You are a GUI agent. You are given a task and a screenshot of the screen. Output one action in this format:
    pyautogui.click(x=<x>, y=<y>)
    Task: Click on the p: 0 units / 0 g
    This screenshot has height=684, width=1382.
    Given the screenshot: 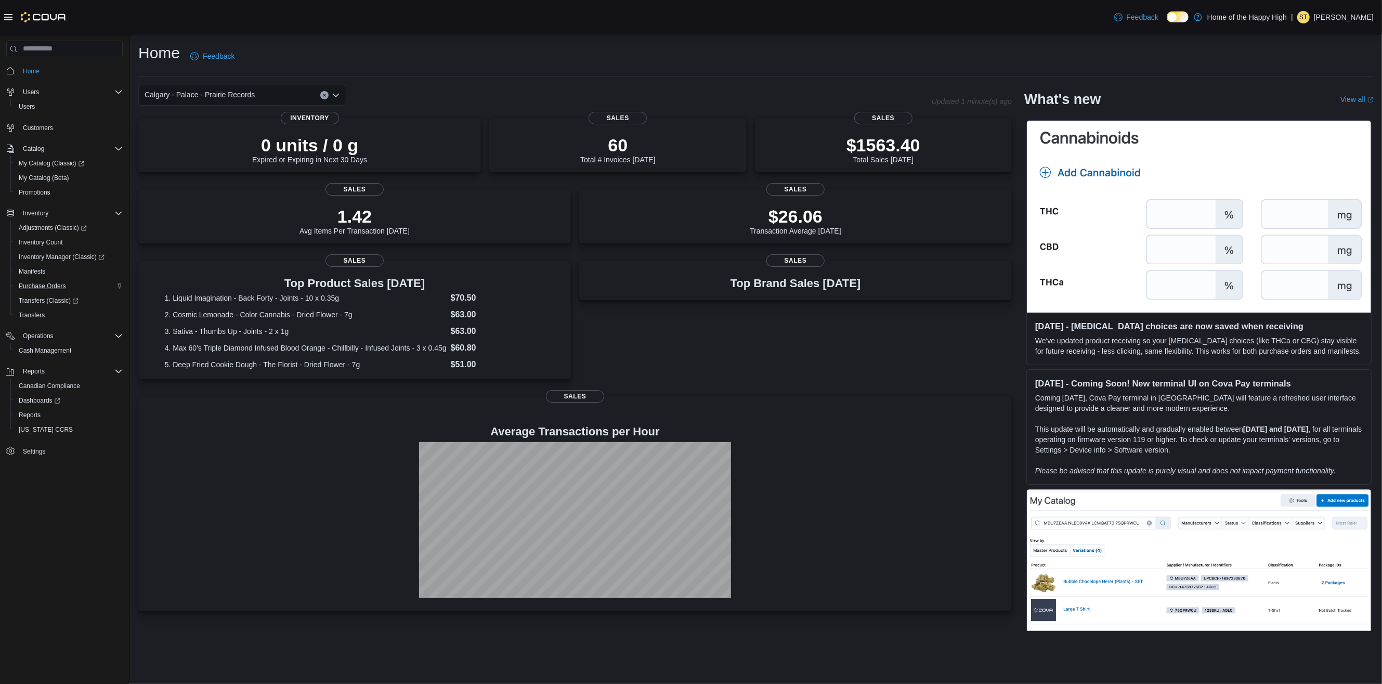 What is the action you would take?
    pyautogui.click(x=309, y=145)
    